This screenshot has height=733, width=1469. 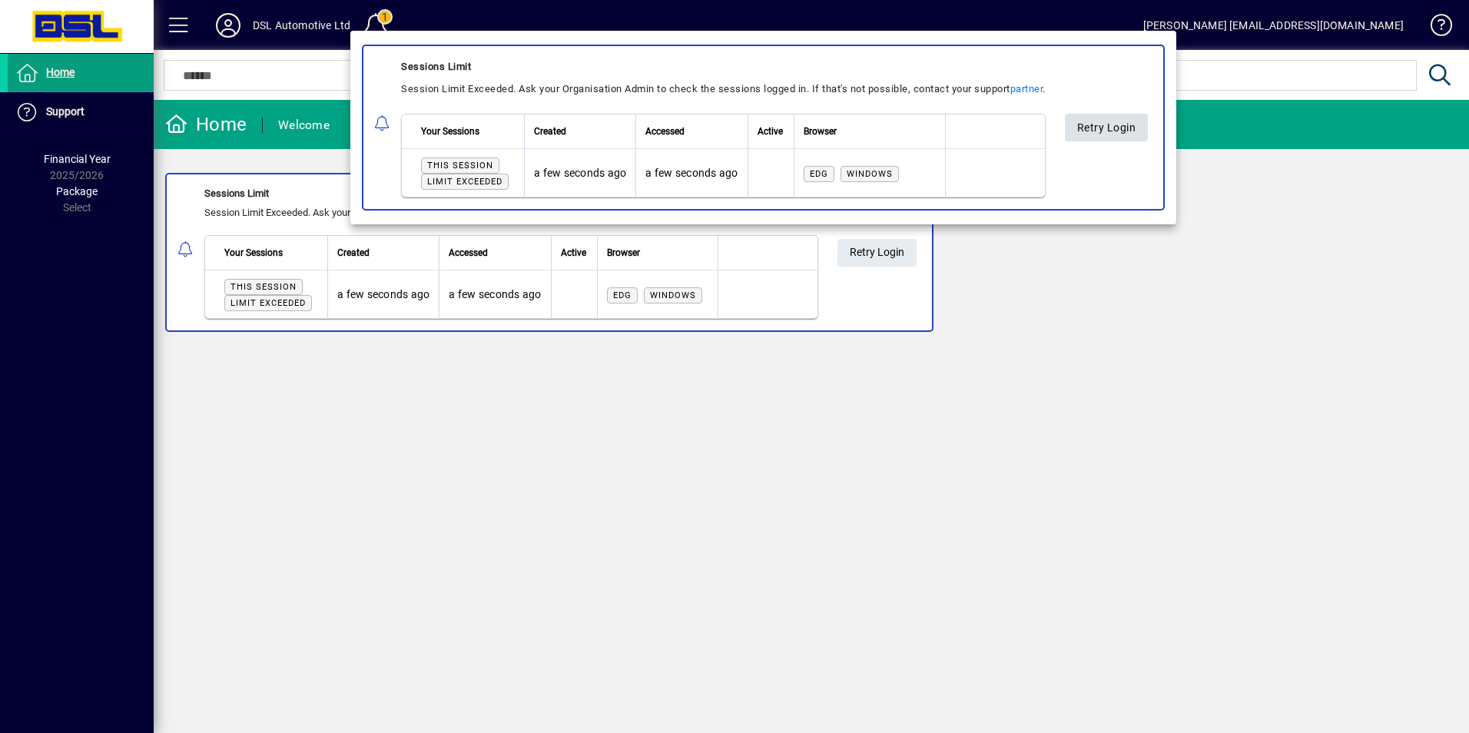 I want to click on span: Windows, so click(x=869, y=174).